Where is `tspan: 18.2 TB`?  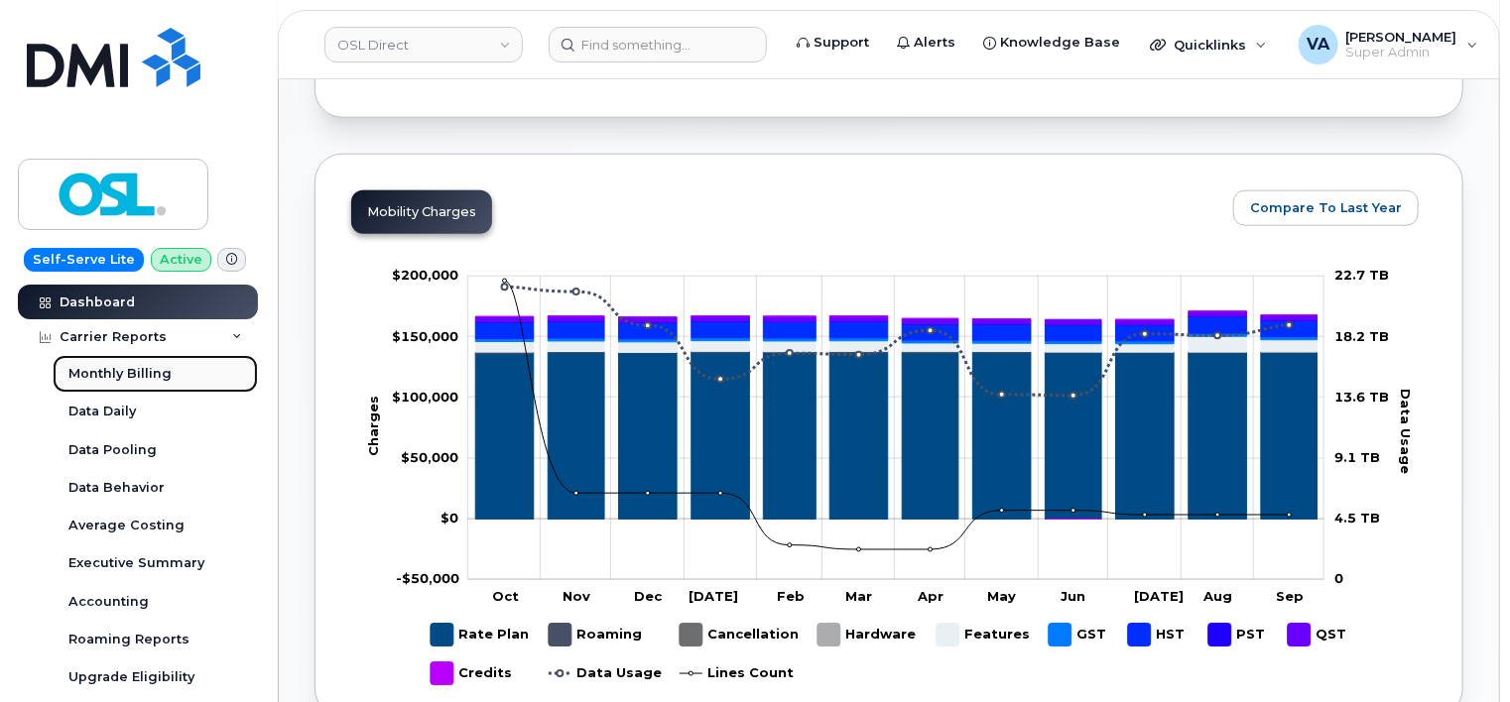
tspan: 18.2 TB is located at coordinates (1361, 336).